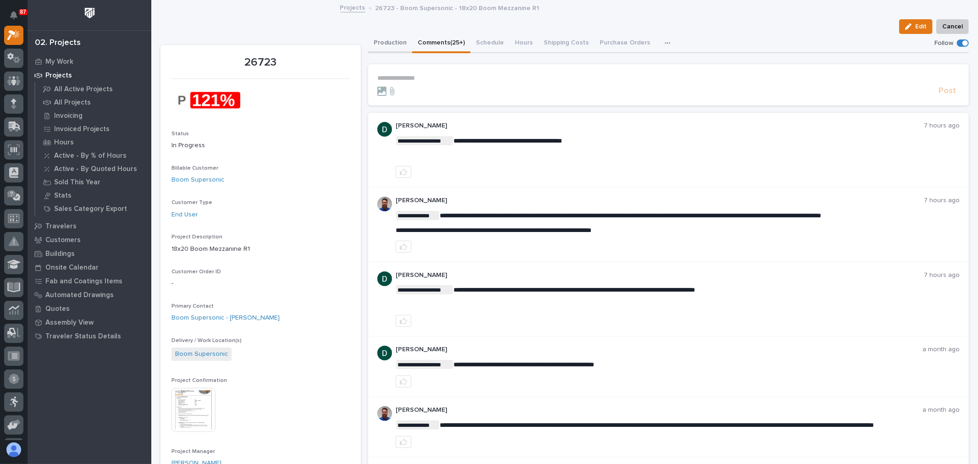 Image resolution: width=978 pixels, height=464 pixels. What do you see at coordinates (944, 43) in the screenshot?
I see `p: Follow` at bounding box center [944, 43].